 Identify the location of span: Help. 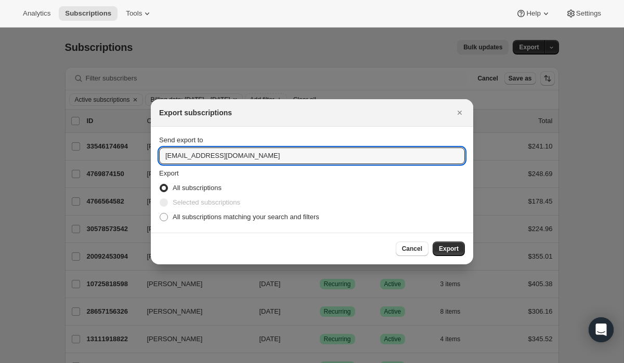
(533, 14).